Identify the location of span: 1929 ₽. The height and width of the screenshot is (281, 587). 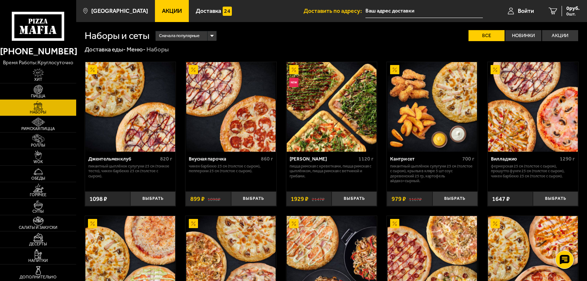
(299, 199).